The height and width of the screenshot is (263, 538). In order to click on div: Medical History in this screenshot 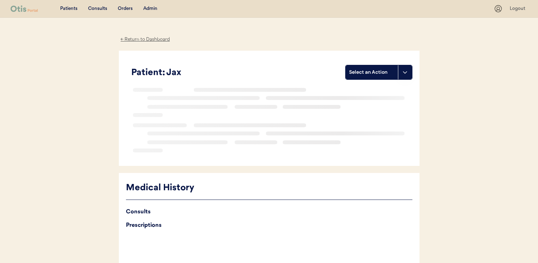, I will do `click(269, 188)`.